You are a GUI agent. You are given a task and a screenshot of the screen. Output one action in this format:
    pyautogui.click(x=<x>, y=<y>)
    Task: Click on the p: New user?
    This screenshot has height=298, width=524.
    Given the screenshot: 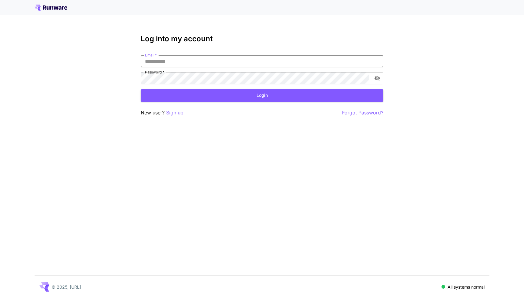 What is the action you would take?
    pyautogui.click(x=162, y=113)
    